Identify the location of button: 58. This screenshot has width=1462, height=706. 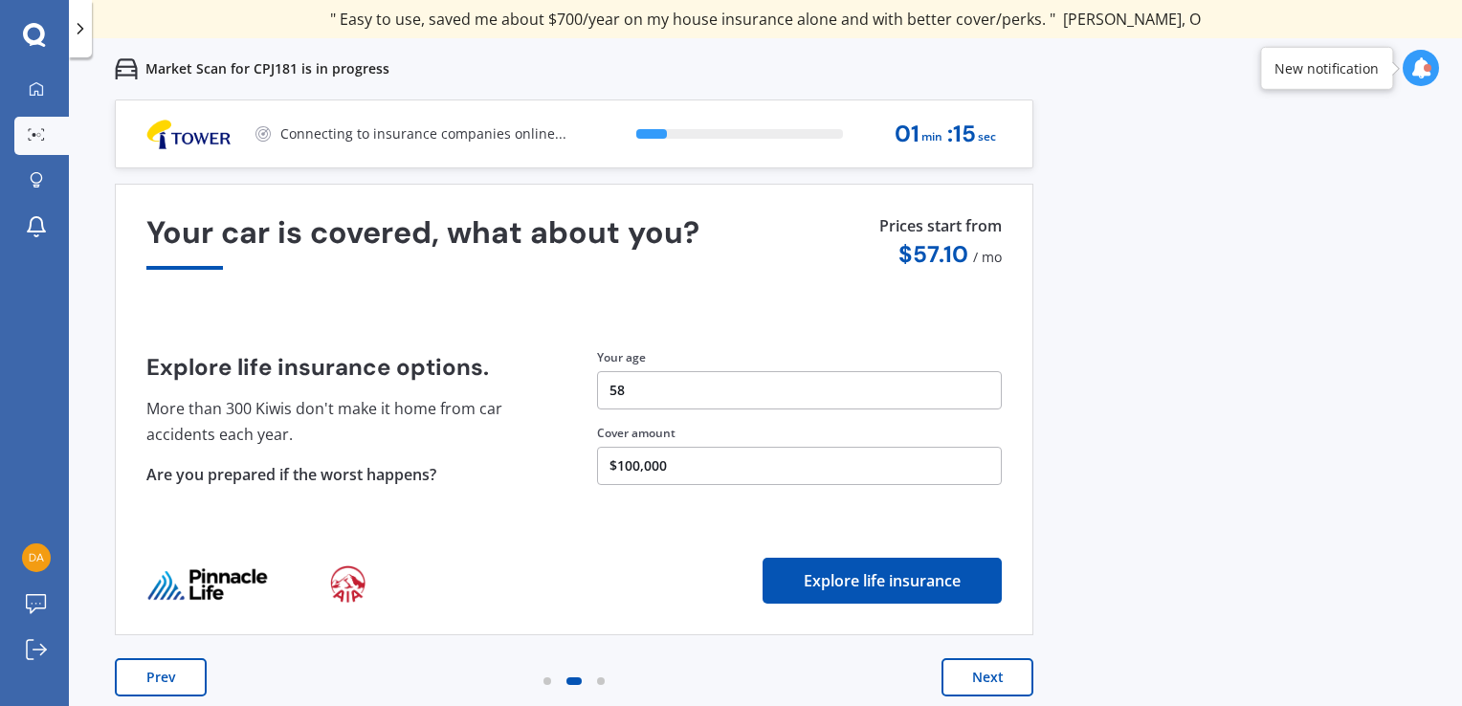
(799, 390).